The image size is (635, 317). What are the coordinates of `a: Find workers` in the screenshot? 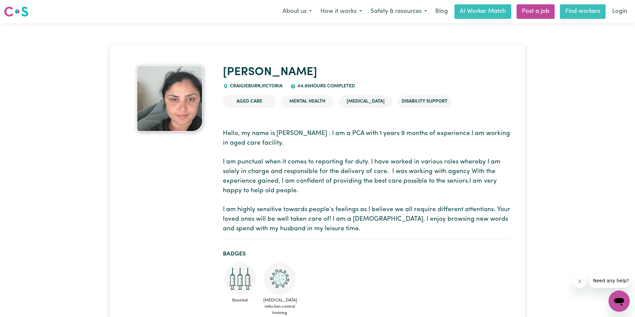 It's located at (583, 12).